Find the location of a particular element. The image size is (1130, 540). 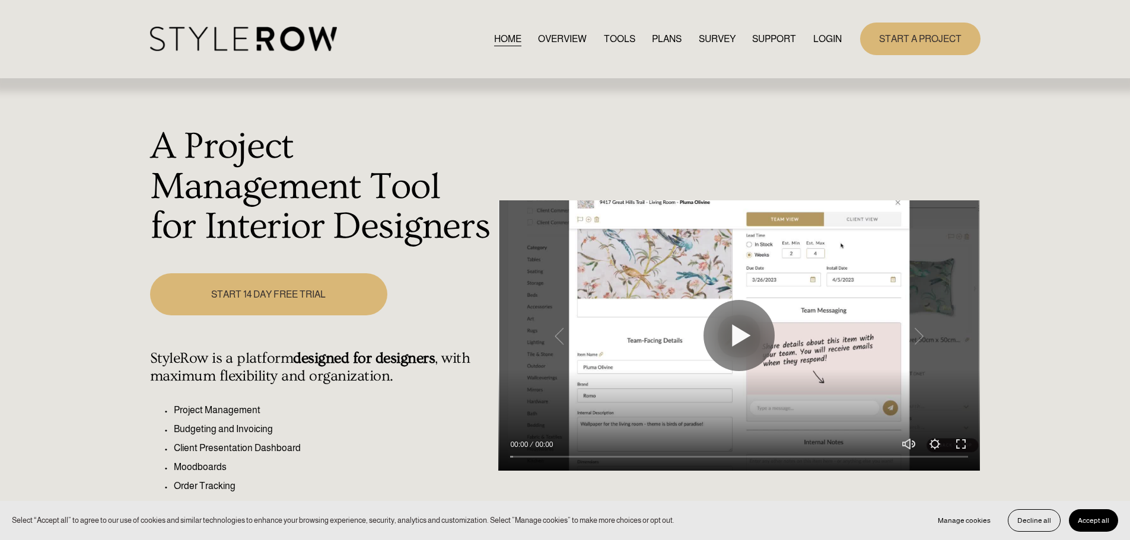

h4: StyleRow is a platform , with maximum flexibility and organization. is located at coordinates (321, 368).